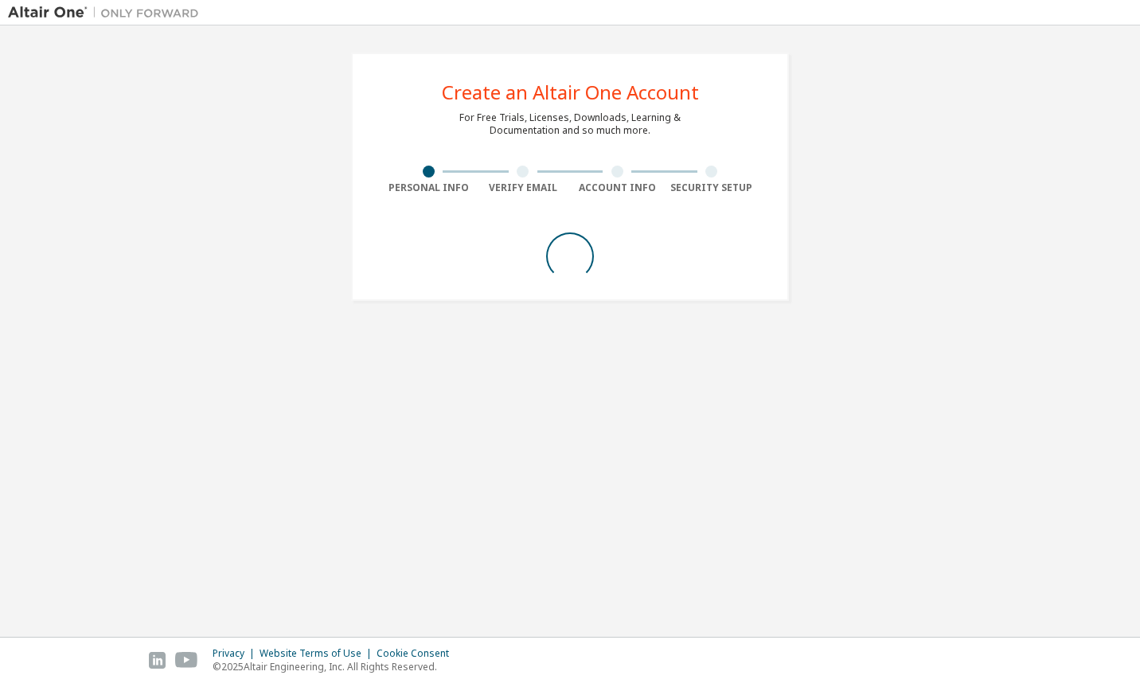  What do you see at coordinates (523, 188) in the screenshot?
I see `div: Verify Email` at bounding box center [523, 188].